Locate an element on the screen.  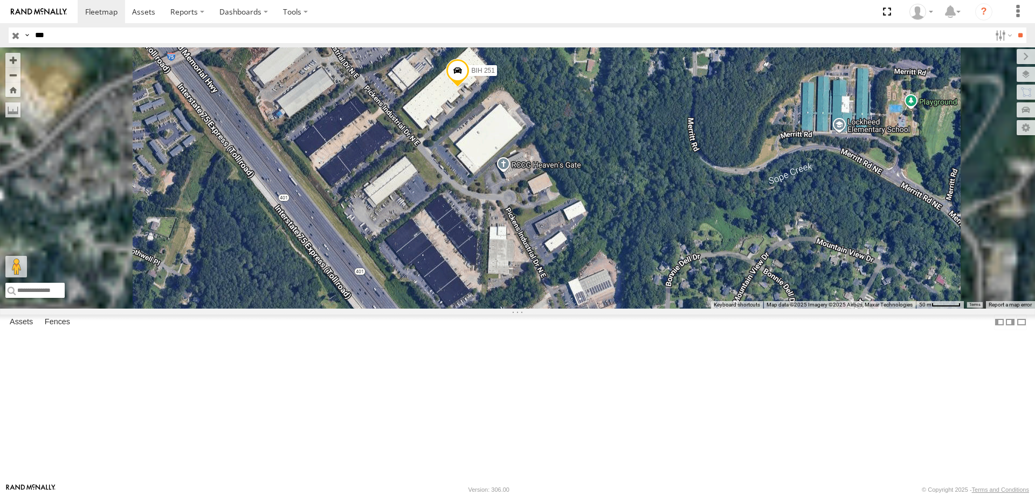
button: Zoom out is located at coordinates (13, 75).